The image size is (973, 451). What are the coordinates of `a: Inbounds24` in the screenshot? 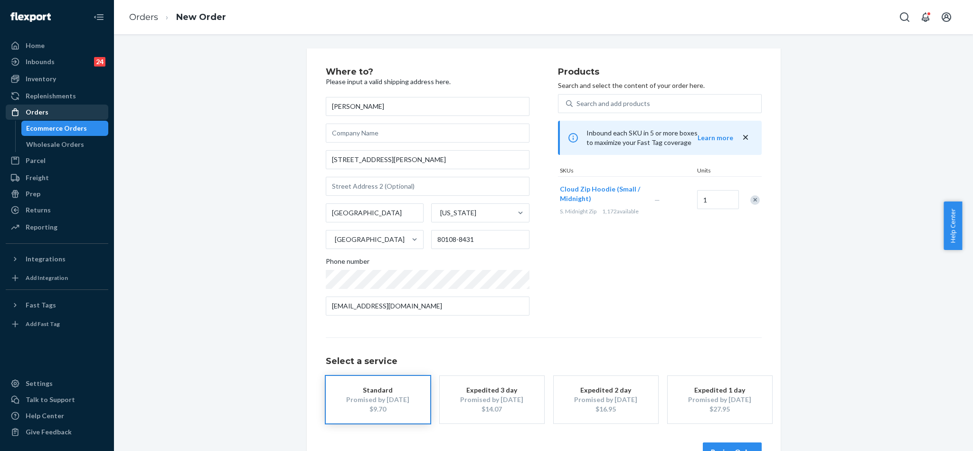 It's located at (57, 62).